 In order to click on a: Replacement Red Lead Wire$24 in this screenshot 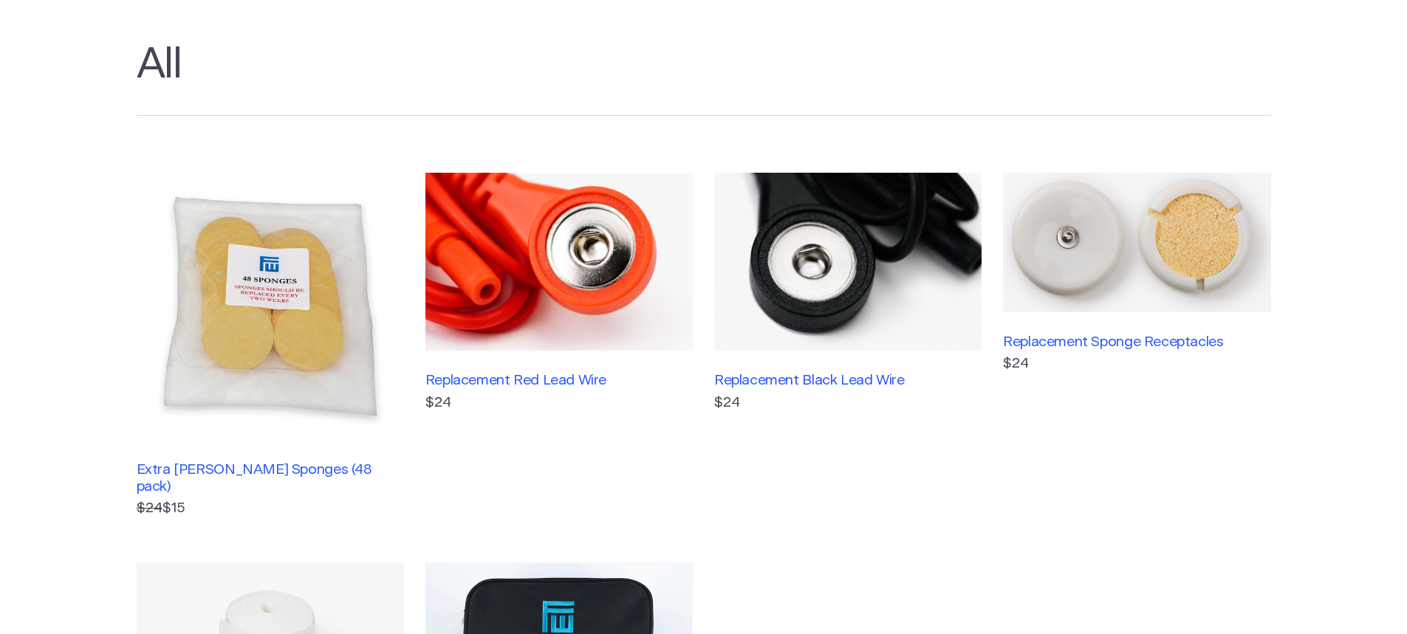, I will do `click(559, 346)`.